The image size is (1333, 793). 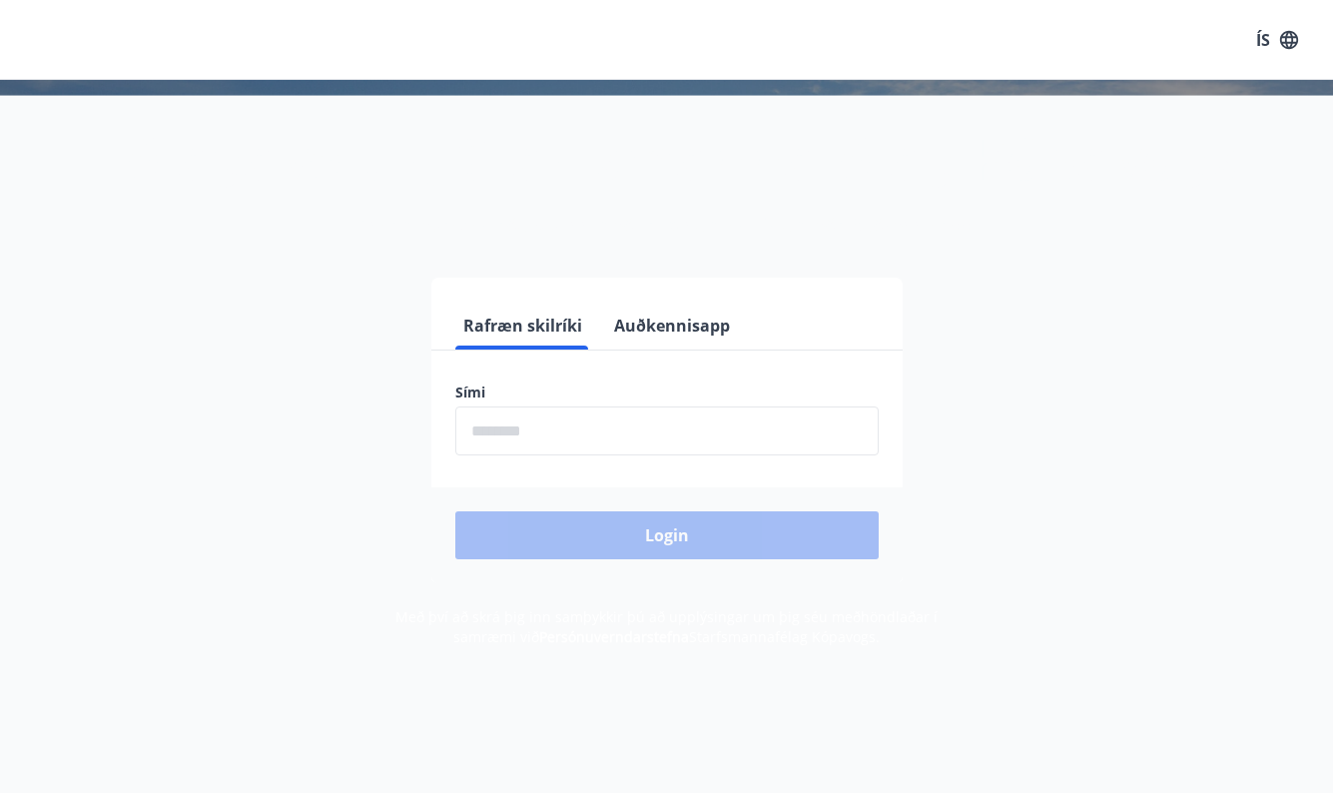 What do you see at coordinates (666, 626) in the screenshot?
I see `span: Með því að skrá þig inn samþykkir þú að upplýsingar um þig séu meðhöndlaðar í samræmi við Starfsm...` at bounding box center [666, 626].